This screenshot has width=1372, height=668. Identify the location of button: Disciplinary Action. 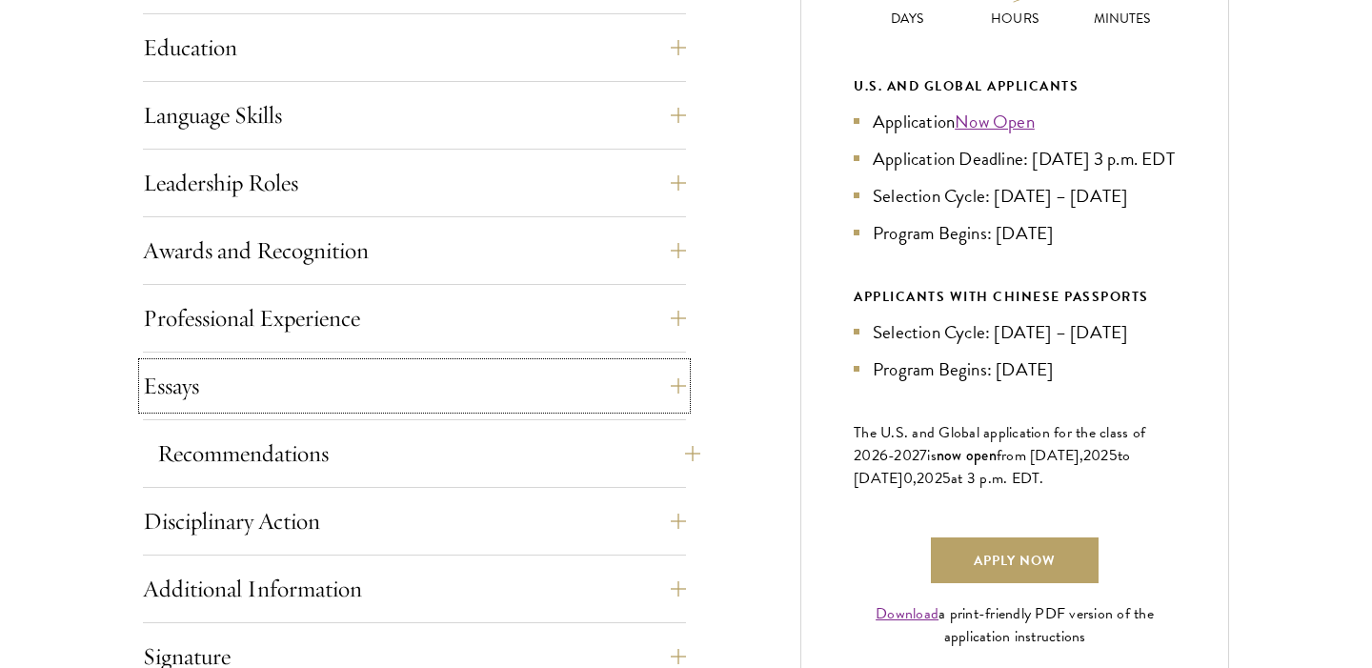
(414, 521).